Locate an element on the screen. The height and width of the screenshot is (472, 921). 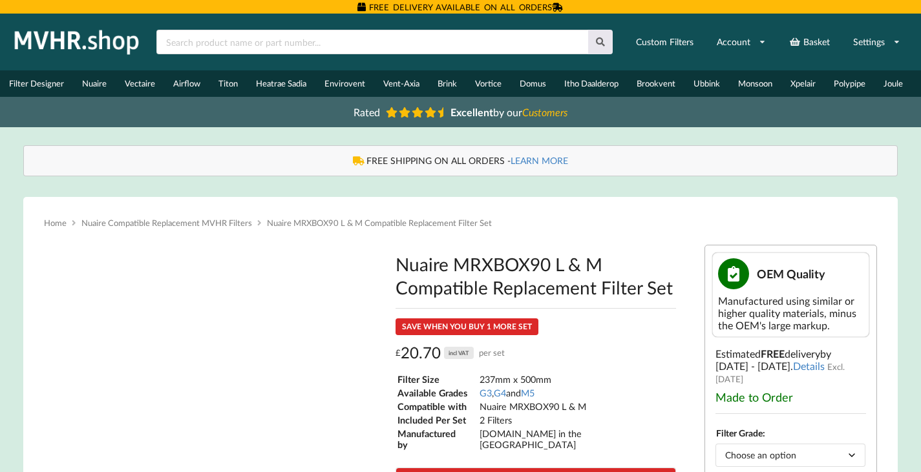
a: LEARN MORE is located at coordinates (539, 160).